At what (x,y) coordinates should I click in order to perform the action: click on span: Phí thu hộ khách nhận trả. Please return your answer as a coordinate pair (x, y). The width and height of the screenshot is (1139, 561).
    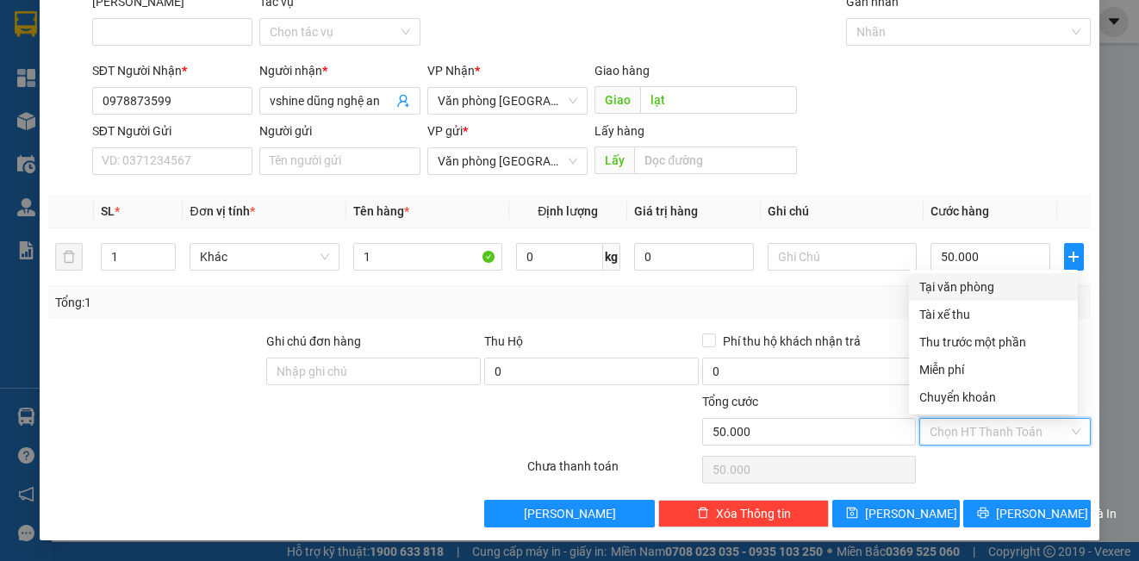
    Looking at the image, I should click on (791, 341).